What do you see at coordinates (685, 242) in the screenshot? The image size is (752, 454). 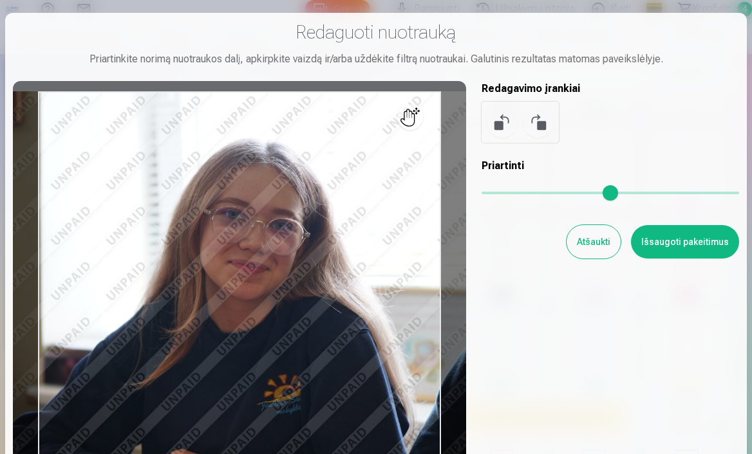 I see `button: Išsaugoti pakeitimus` at bounding box center [685, 242].